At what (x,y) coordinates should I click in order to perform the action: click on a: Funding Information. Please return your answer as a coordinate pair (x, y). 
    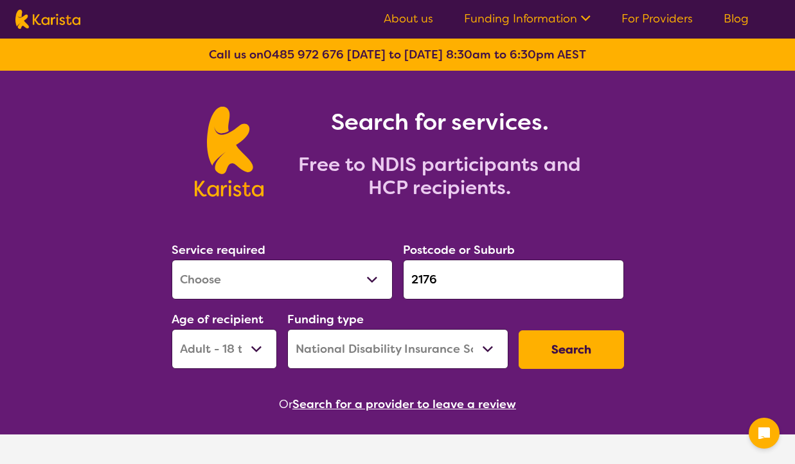
    Looking at the image, I should click on (527, 19).